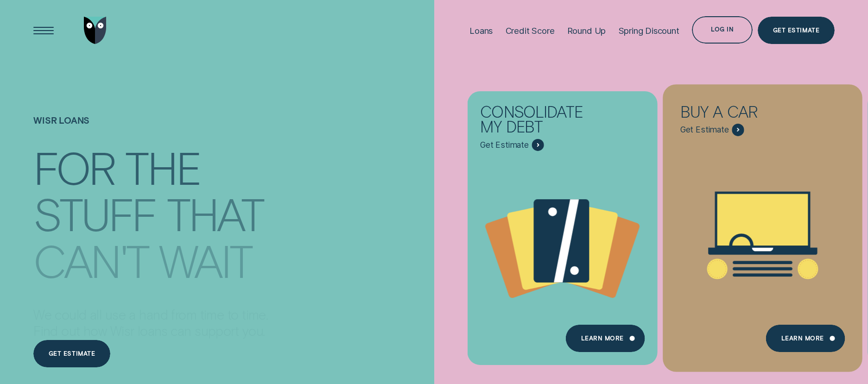  What do you see at coordinates (151, 323) in the screenshot?
I see `p: We could all use a hand from time to time. Find out how Wisr loans can support you.` at bounding box center [151, 323].